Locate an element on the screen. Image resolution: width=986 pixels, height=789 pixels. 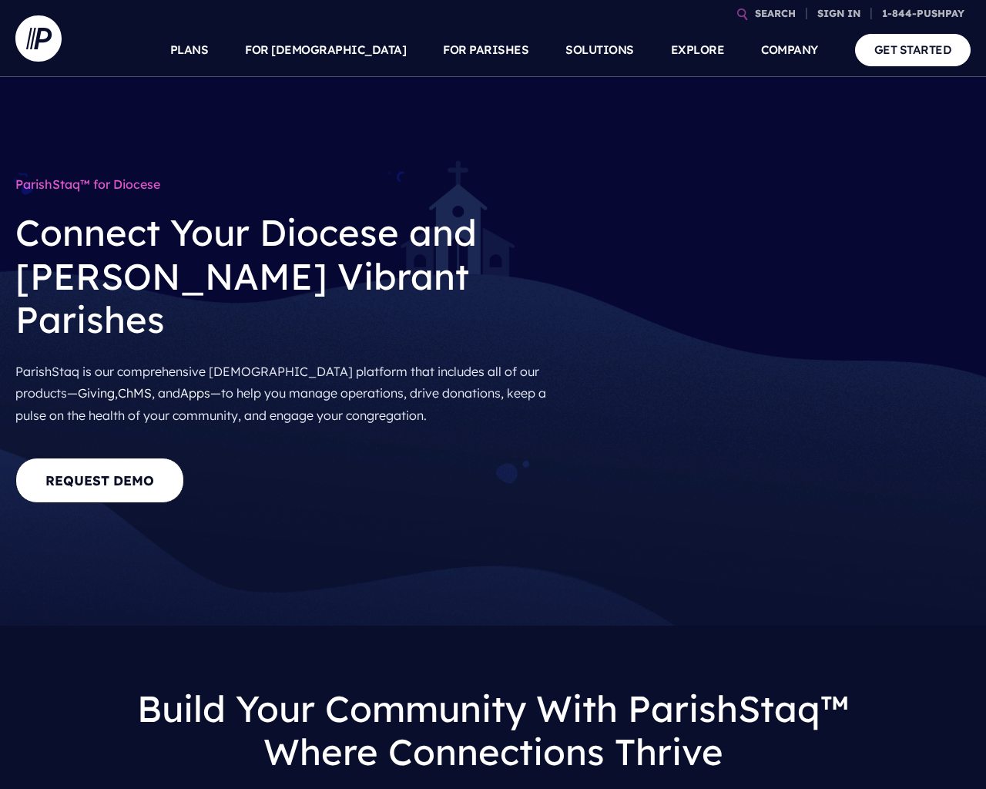
a: Giving is located at coordinates (96, 393).